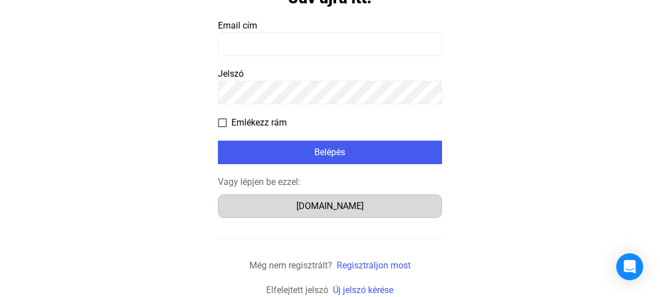 Image resolution: width=660 pixels, height=297 pixels. Describe the element at coordinates (374, 265) in the screenshot. I see `a: Regisztráljon most` at that location.